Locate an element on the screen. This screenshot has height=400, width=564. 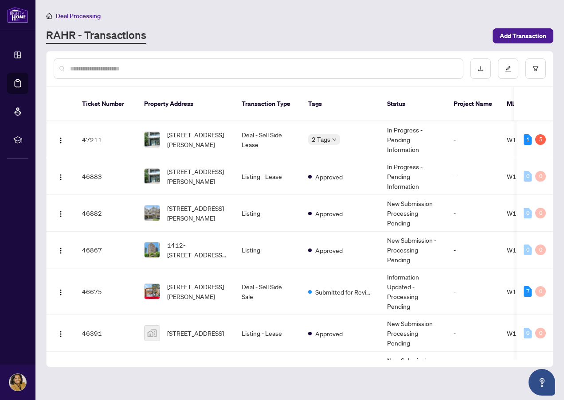
span: Deal Processing is located at coordinates (78, 16).